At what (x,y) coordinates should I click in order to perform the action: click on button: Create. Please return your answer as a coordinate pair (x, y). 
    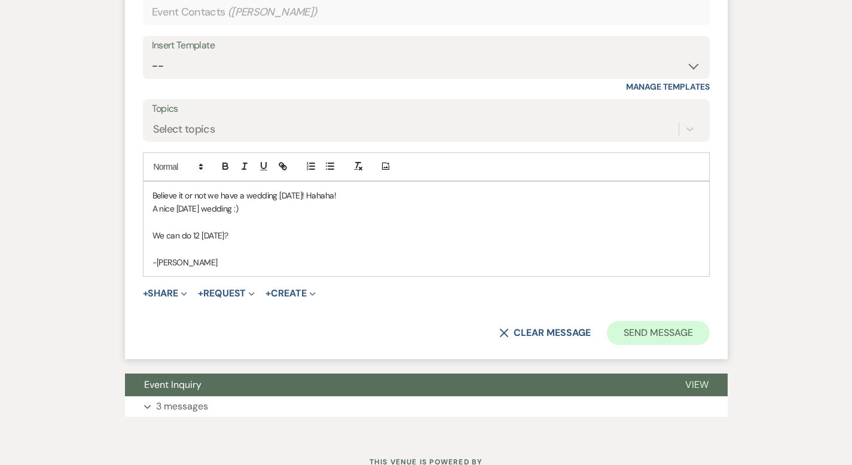
    Looking at the image, I should click on (290, 294).